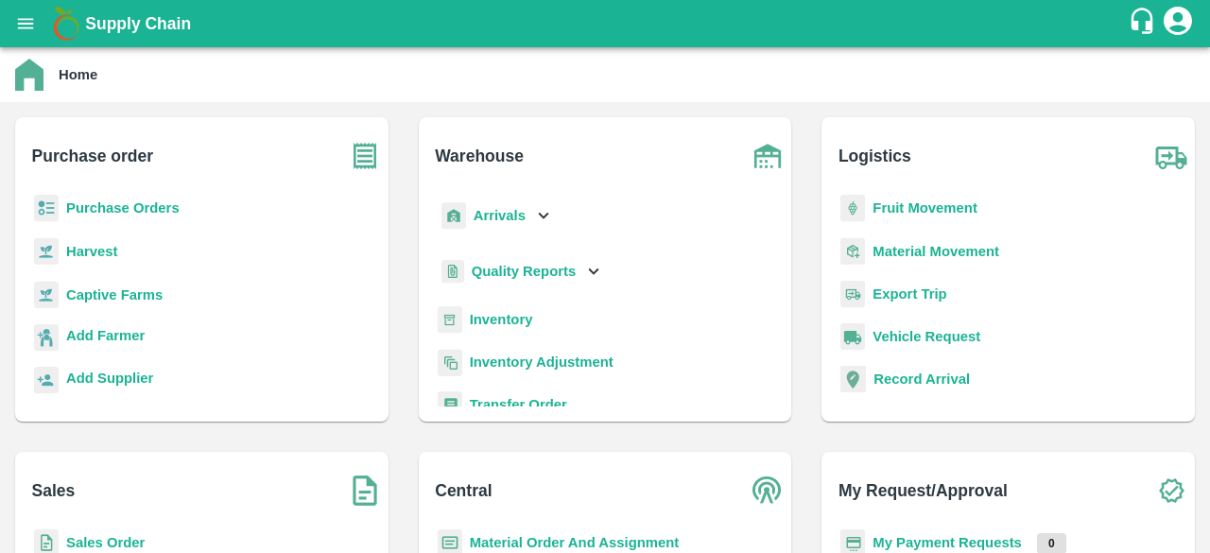  Describe the element at coordinates (542, 362) in the screenshot. I see `b: Inventory Adjustment` at that location.